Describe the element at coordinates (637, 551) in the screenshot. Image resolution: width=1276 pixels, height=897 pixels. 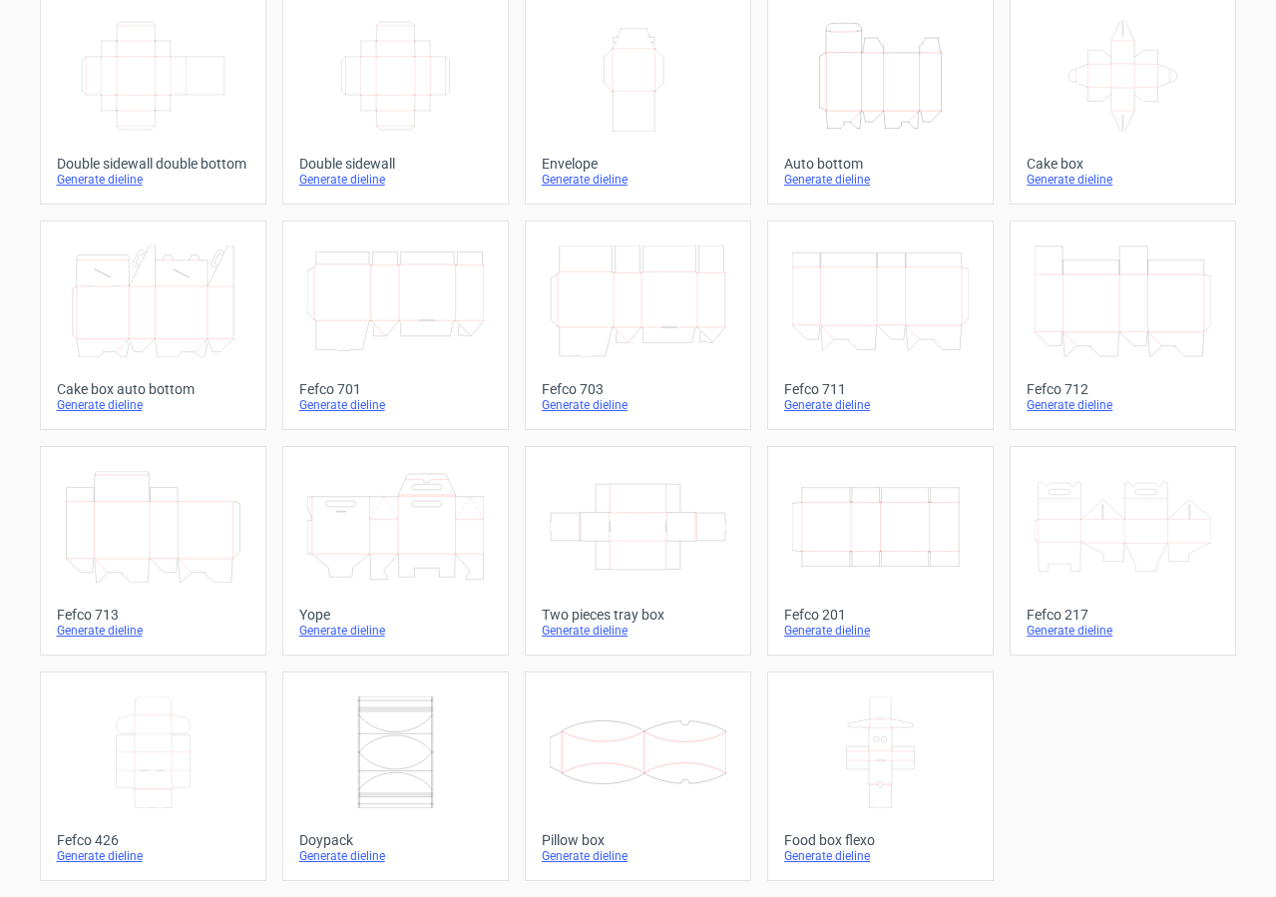
I see `a: Two pieces tray boxGenerate dieline` at that location.